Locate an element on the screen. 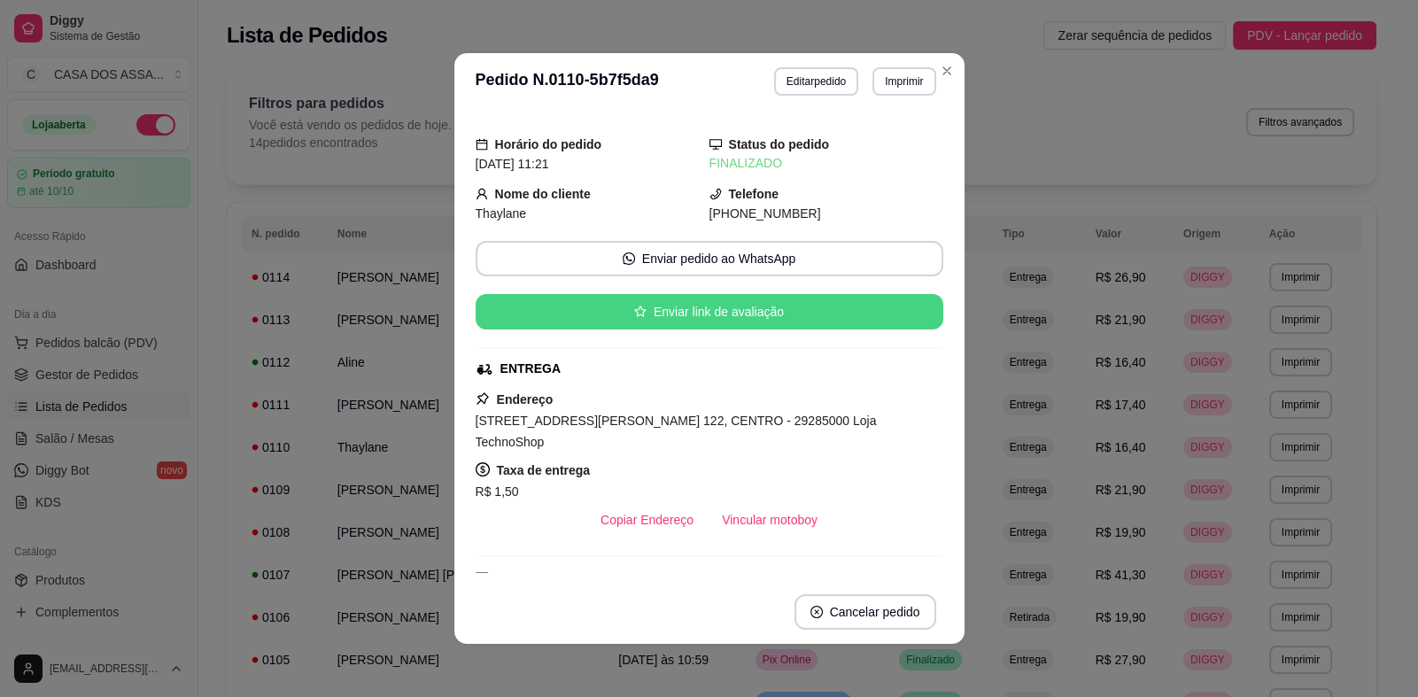 Image resolution: width=1418 pixels, height=697 pixels. span: R$ 1,50 is located at coordinates (497, 491).